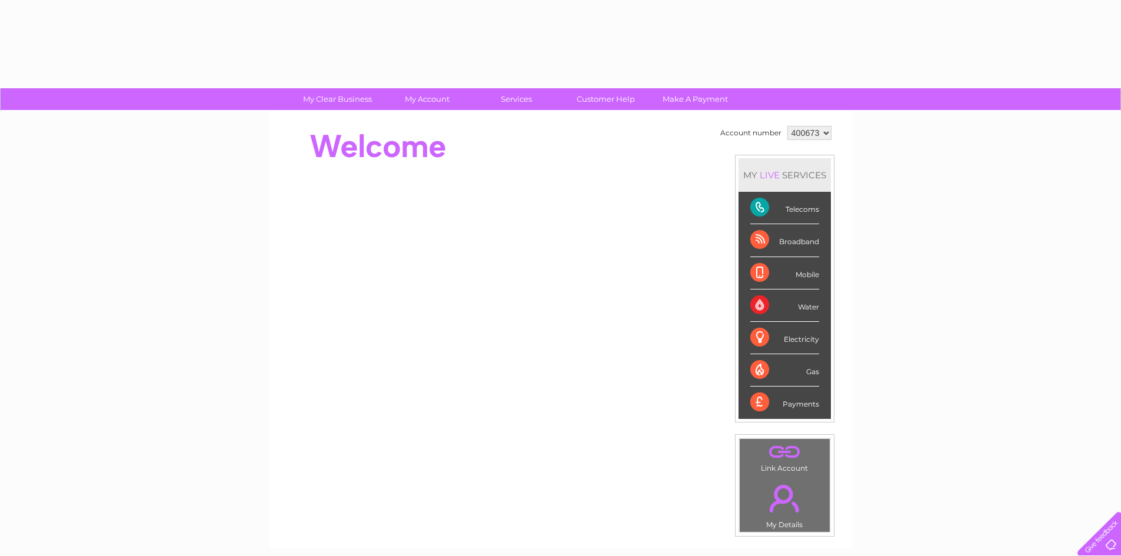 The width and height of the screenshot is (1121, 556). I want to click on div: Electricity, so click(784, 338).